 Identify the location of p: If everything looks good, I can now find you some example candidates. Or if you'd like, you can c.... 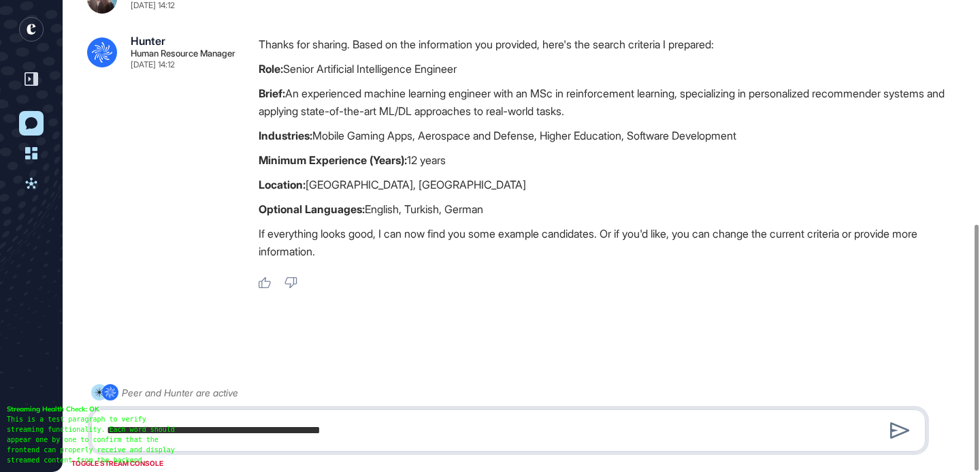
(613, 242).